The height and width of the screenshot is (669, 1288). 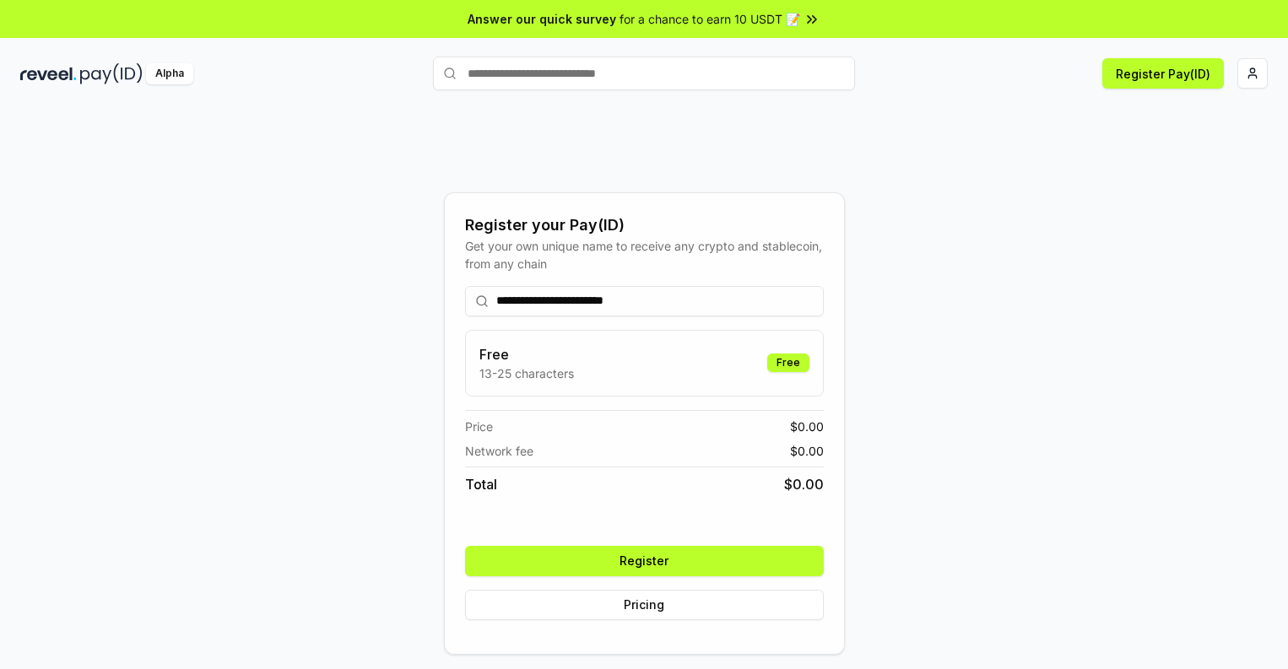 I want to click on img: pay_id, so click(x=111, y=73).